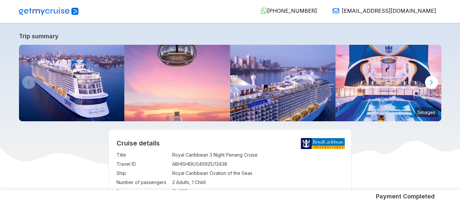 The width and height of the screenshot is (460, 203). What do you see at coordinates (426, 112) in the screenshot?
I see `small: 5 images` at bounding box center [426, 112].